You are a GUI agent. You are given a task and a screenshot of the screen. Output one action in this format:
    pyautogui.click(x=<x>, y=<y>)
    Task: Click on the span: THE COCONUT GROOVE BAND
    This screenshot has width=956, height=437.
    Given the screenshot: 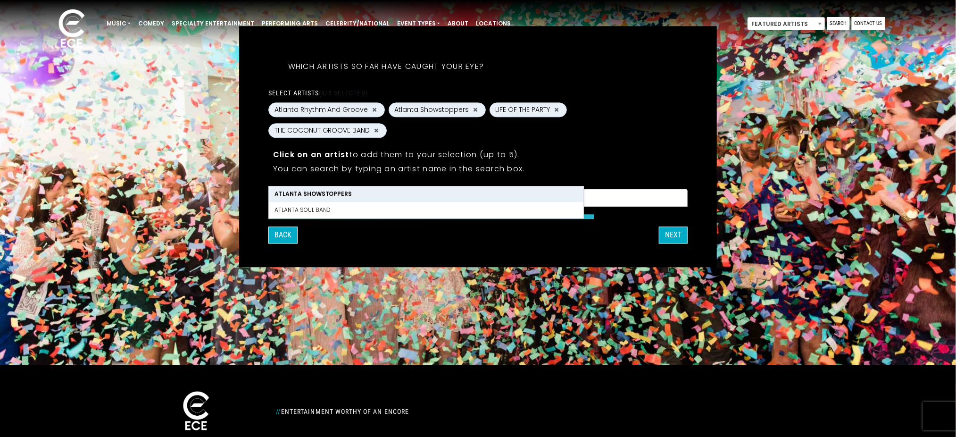 What is the action you would take?
    pyautogui.click(x=322, y=131)
    